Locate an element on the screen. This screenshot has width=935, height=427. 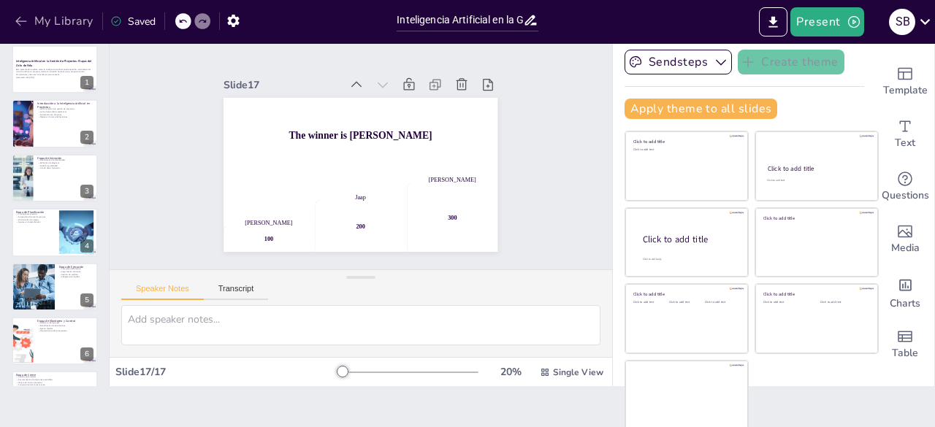
p: Esta presentación explora cómo la inteligencia artificial puede optimizar cada etapa del ciclo de... is located at coordinates (55, 72).